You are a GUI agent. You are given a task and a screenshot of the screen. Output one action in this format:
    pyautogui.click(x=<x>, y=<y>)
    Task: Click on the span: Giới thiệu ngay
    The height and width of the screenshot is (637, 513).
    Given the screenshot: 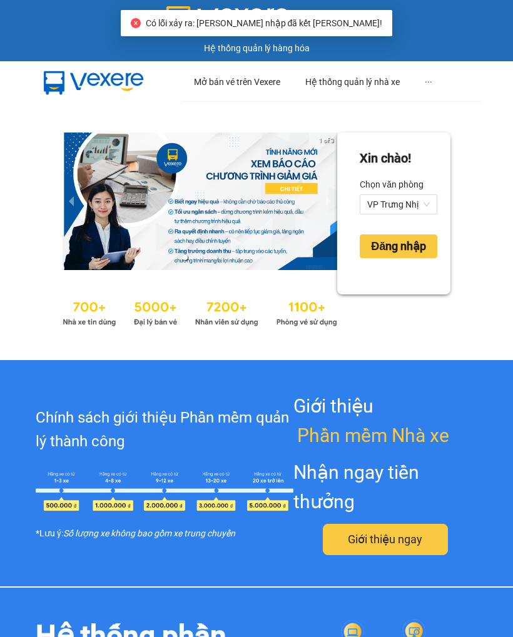 What is the action you would take?
    pyautogui.click(x=385, y=540)
    